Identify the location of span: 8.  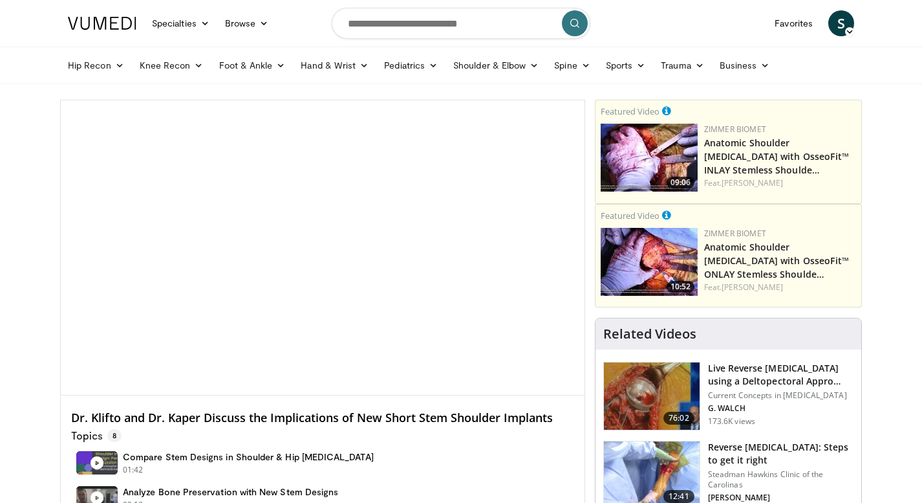
(114, 435).